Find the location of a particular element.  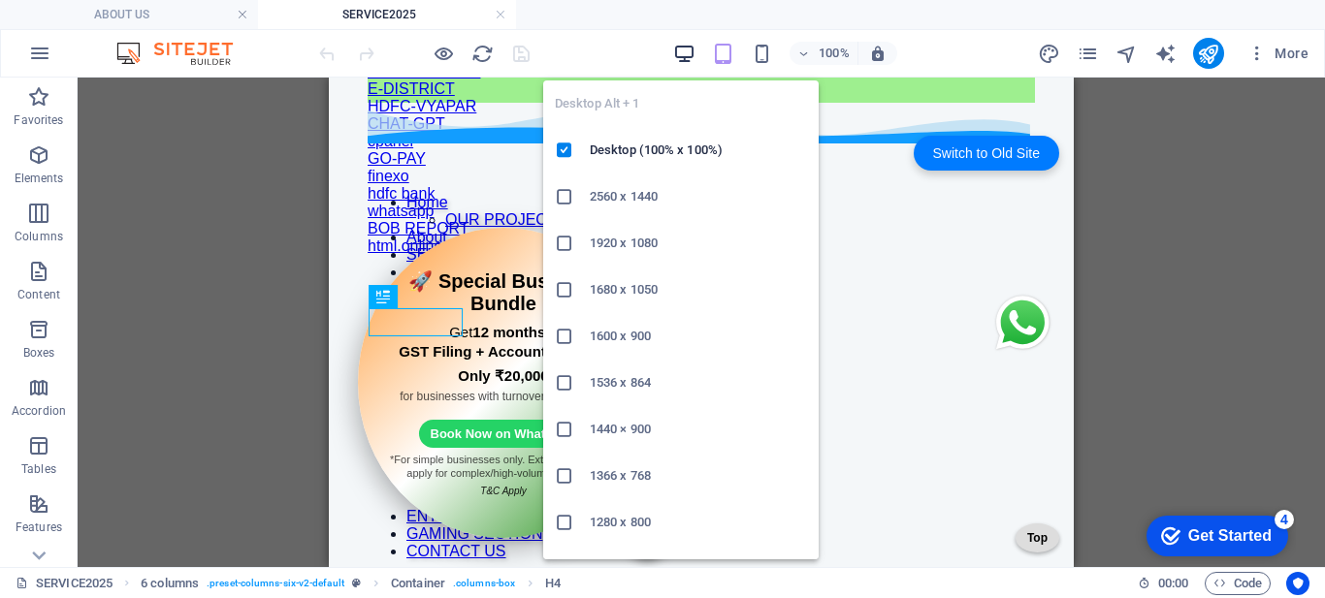

h6: 1680 x 1050 is located at coordinates (698, 290).